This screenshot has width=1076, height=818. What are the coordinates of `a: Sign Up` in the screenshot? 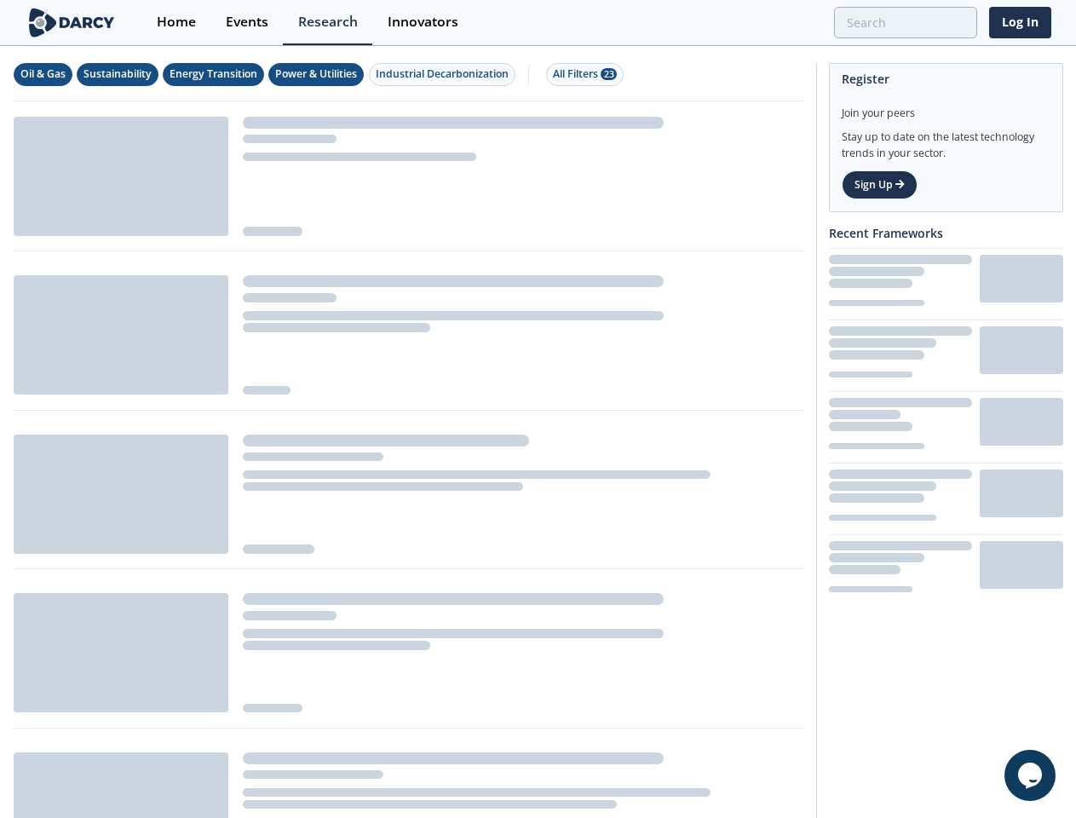 It's located at (879, 185).